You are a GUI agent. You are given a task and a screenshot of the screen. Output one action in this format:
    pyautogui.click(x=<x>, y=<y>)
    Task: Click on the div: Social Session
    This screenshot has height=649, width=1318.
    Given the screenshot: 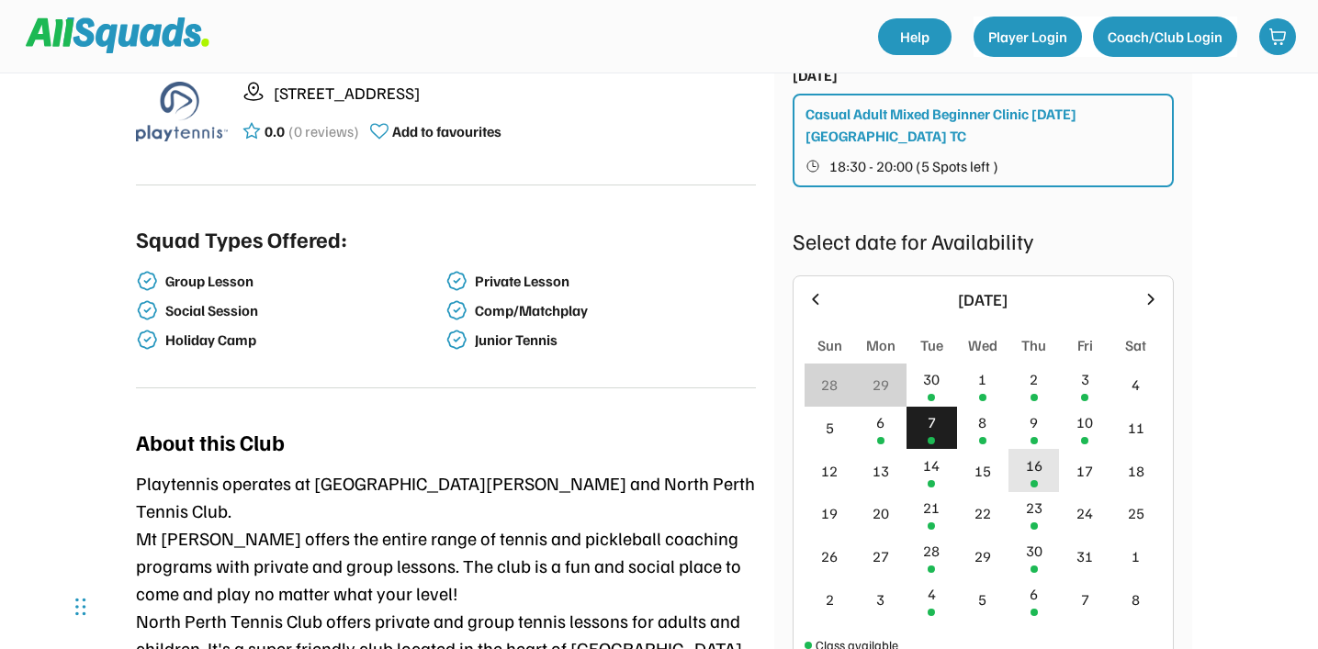 What is the action you would take?
    pyautogui.click(x=304, y=310)
    